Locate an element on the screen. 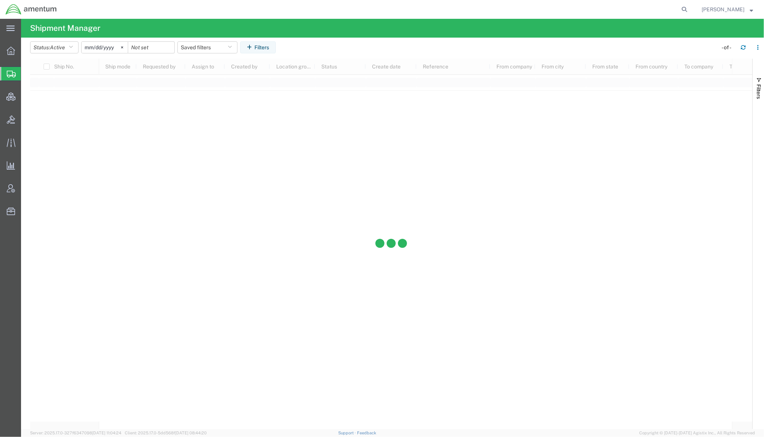  button: Saved filters is located at coordinates (208, 47).